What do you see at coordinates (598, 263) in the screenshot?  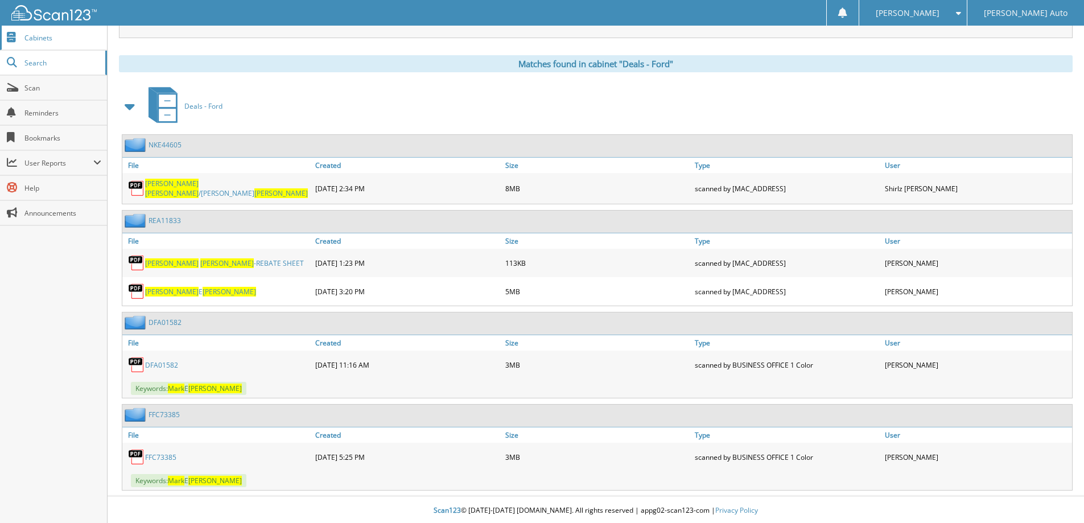 I see `div: 113KB` at bounding box center [598, 263].